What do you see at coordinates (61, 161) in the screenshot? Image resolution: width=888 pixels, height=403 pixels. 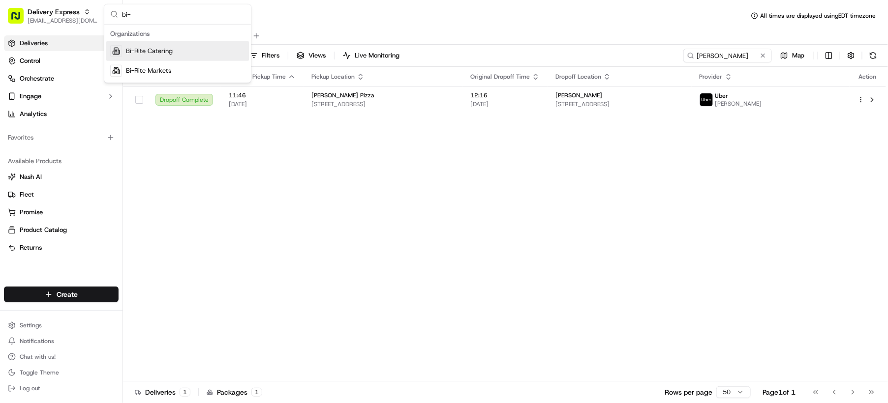 I see `div: Available Products` at bounding box center [61, 161].